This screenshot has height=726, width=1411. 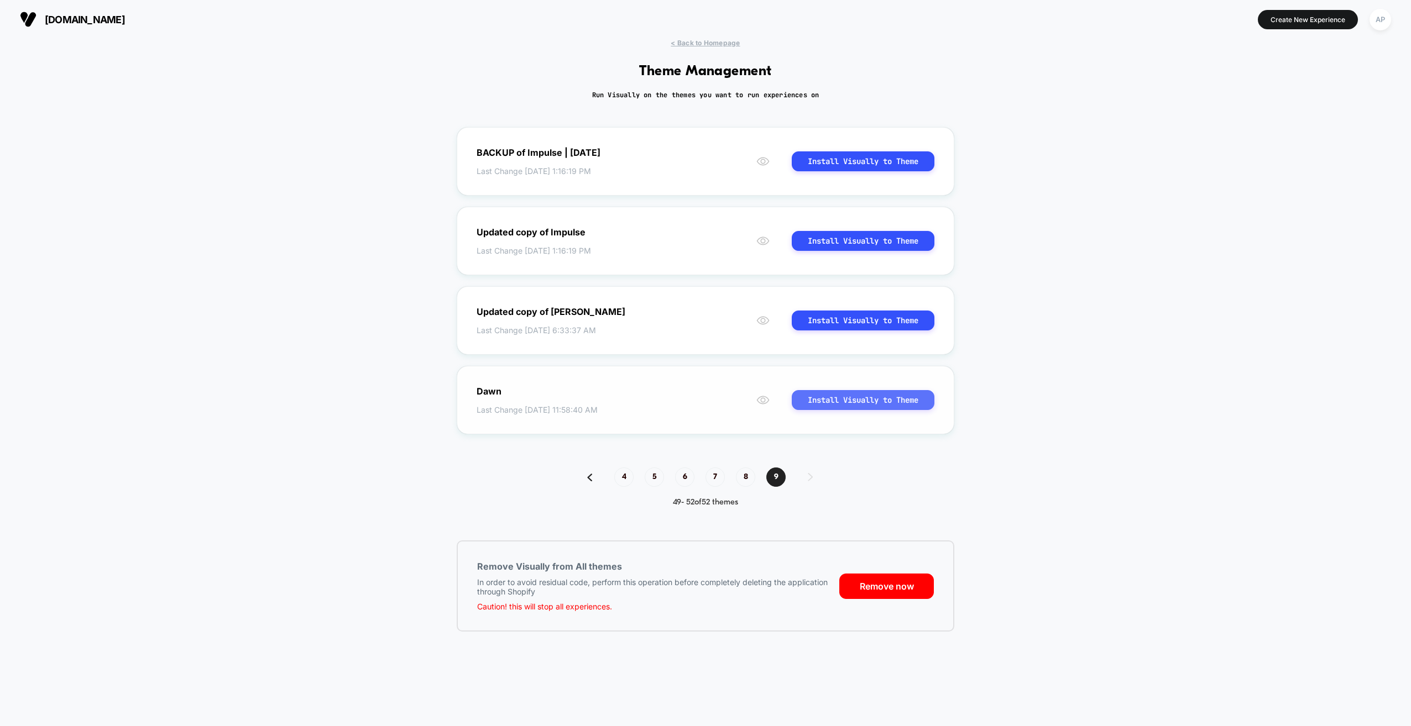 I want to click on span: Remove Visually from All themes, so click(x=549, y=567).